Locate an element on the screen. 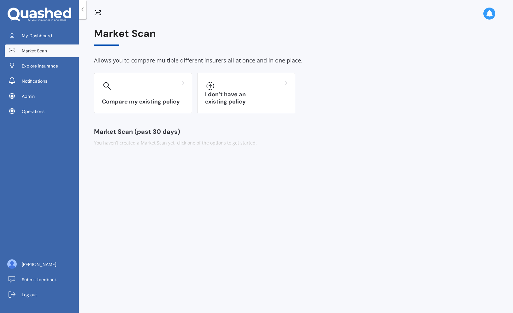 The image size is (513, 313). a: Market Scan is located at coordinates (42, 51).